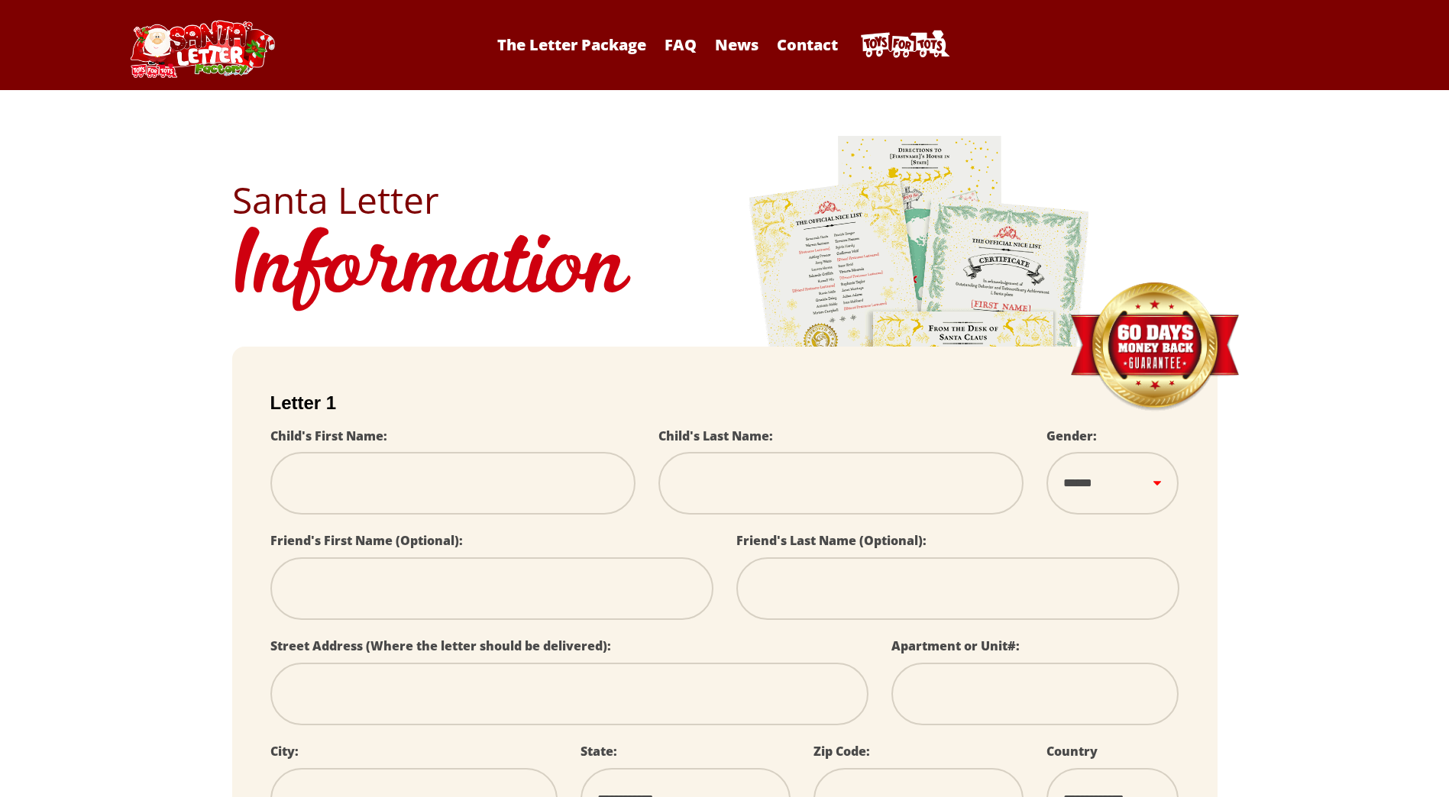 The image size is (1449, 797). What do you see at coordinates (725, 403) in the screenshot?
I see `h2: Letter 1` at bounding box center [725, 403].